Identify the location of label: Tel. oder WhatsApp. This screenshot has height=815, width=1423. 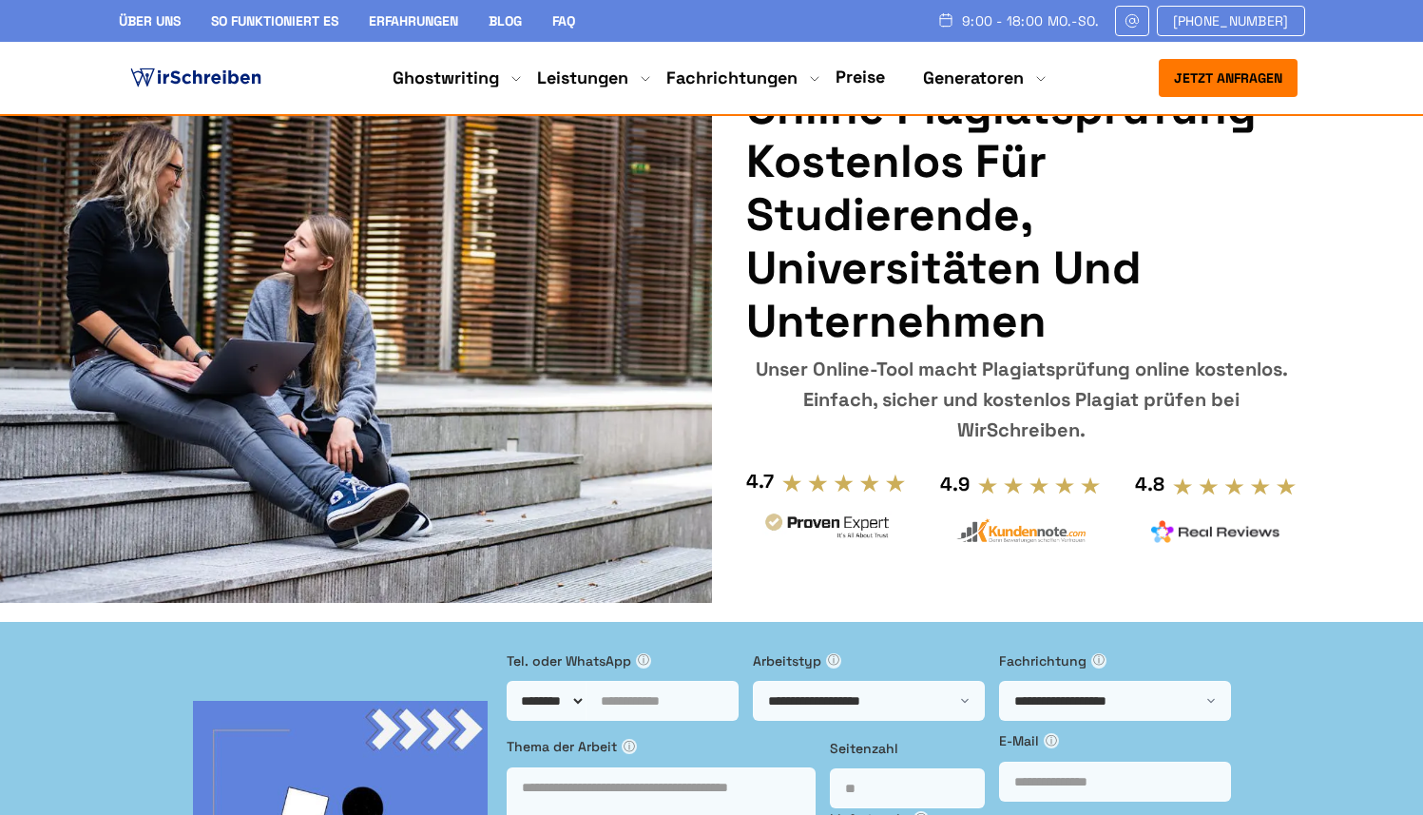
(623, 661).